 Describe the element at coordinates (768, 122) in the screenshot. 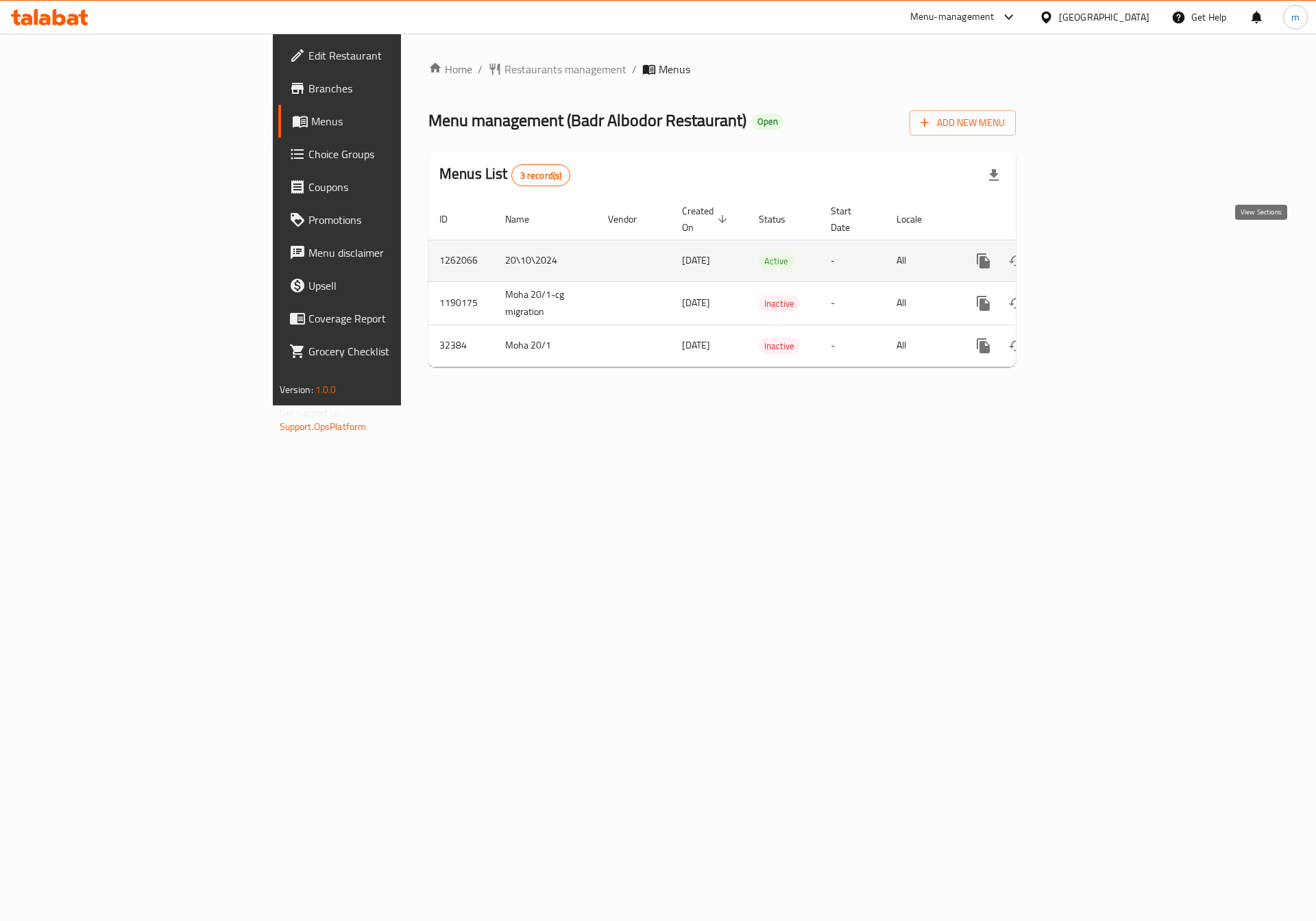

I see `div: Open` at that location.